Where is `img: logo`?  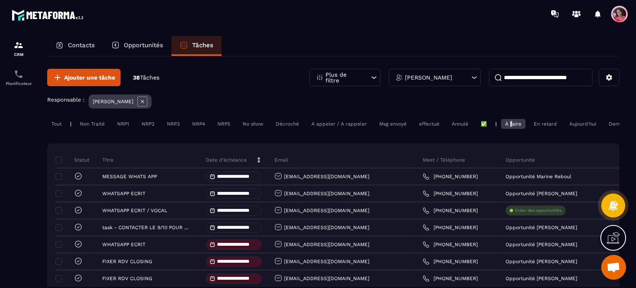
img: logo is located at coordinates (49, 15).